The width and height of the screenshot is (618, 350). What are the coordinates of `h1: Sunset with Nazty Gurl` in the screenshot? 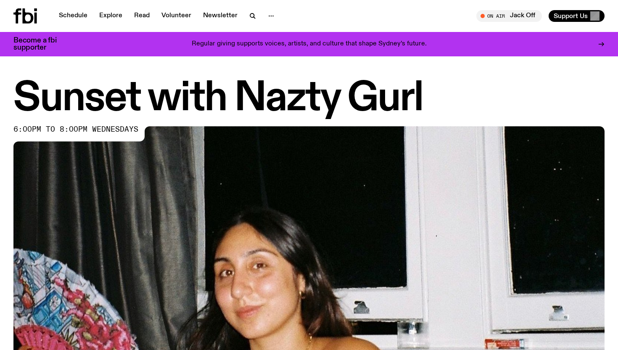 It's located at (309, 99).